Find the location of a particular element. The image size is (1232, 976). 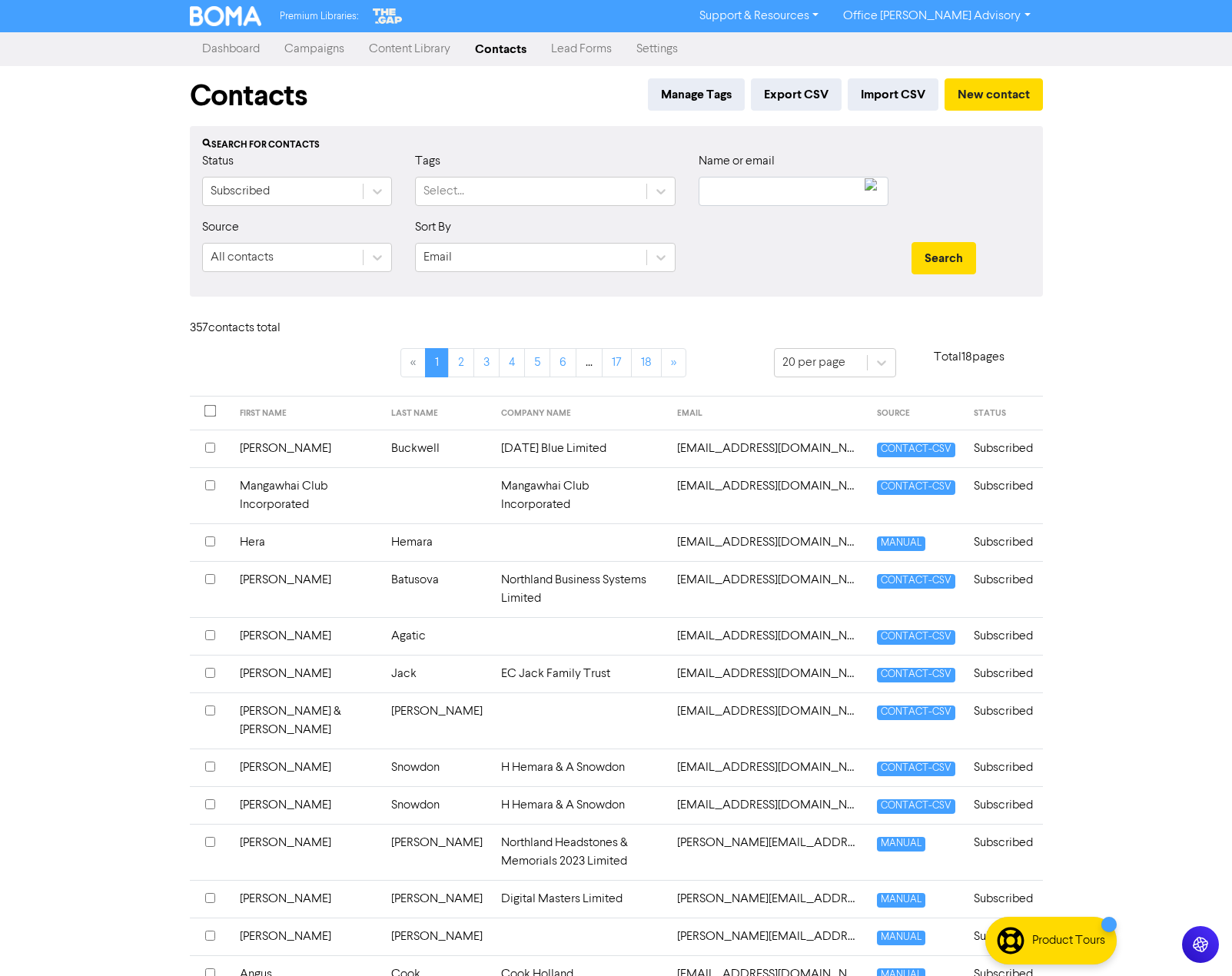

th: COMPANY NAME is located at coordinates (579, 413).